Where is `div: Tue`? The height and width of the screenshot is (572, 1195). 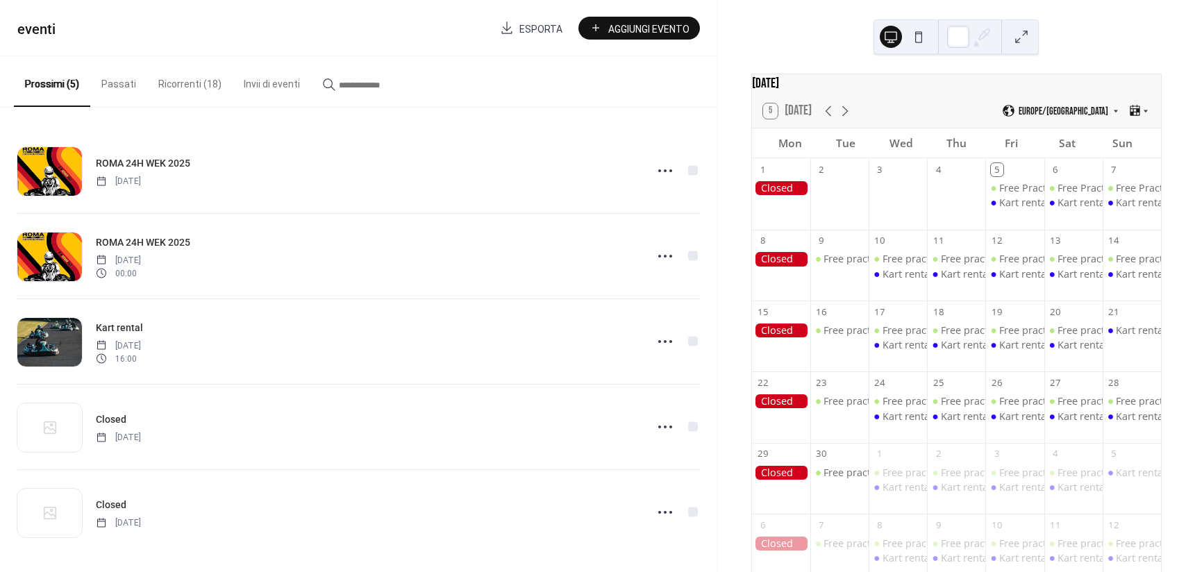 div: Tue is located at coordinates (846, 143).